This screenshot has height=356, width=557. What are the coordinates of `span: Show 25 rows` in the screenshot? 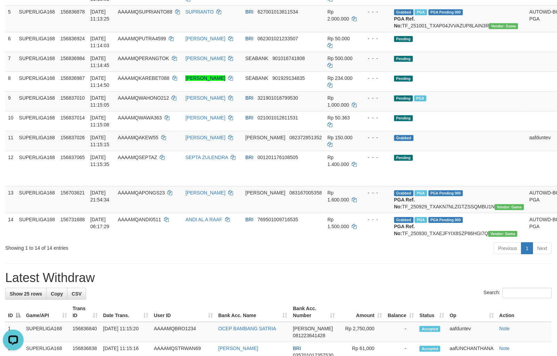 It's located at (26, 294).